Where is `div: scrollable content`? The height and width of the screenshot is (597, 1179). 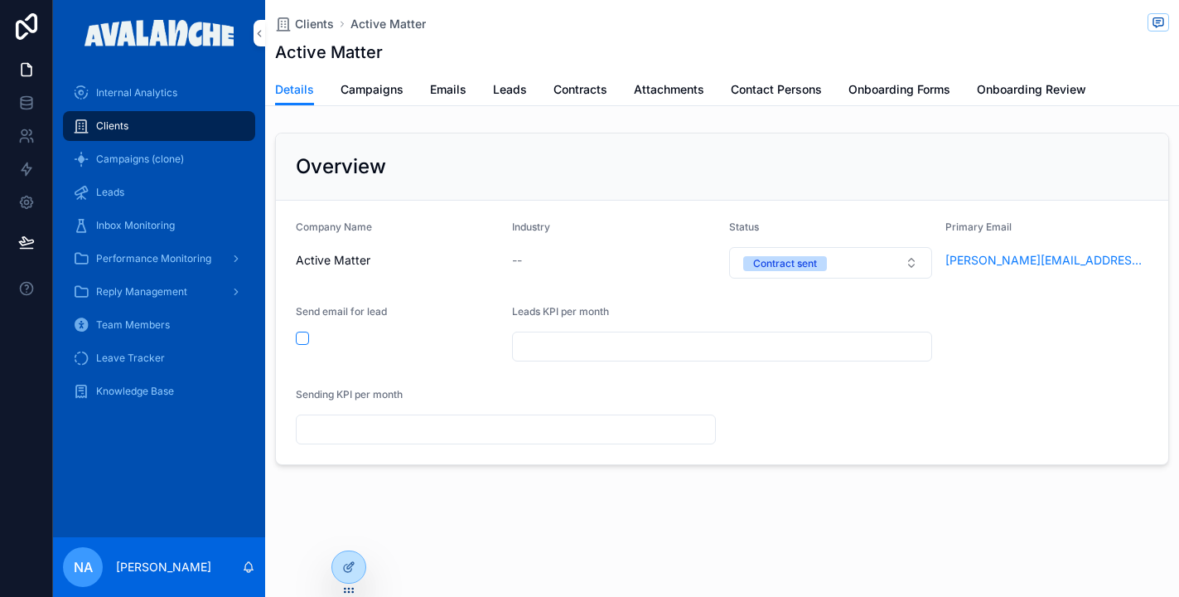
div: scrollable content is located at coordinates (159, 247).